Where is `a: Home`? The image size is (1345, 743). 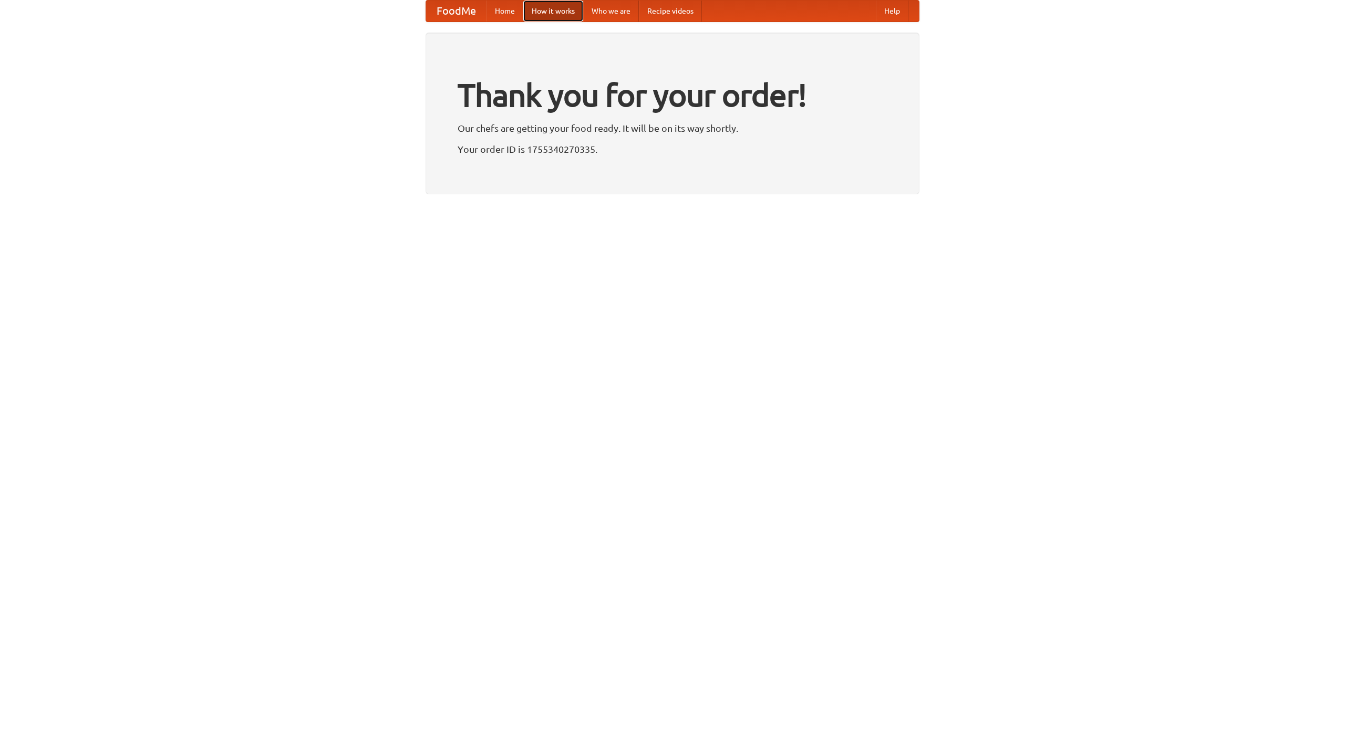 a: Home is located at coordinates (505, 11).